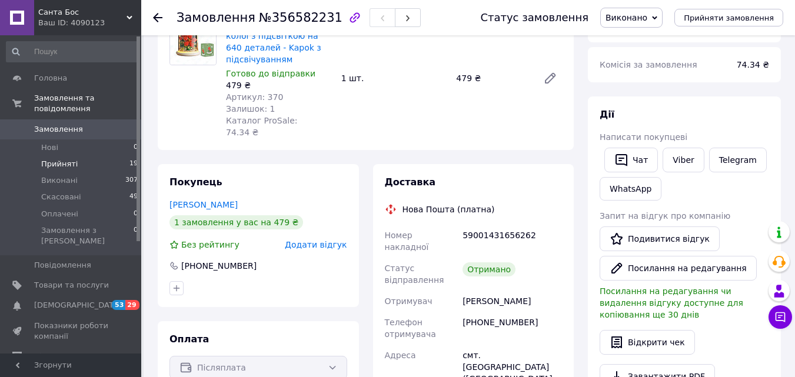  What do you see at coordinates (643, 137) in the screenshot?
I see `span: Написати покупцеві` at bounding box center [643, 137].